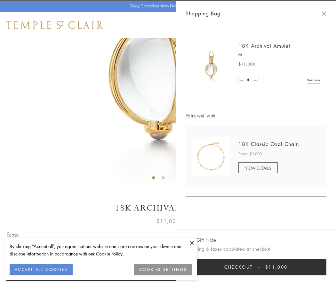 This screenshot has height=285, width=336. Describe the element at coordinates (258, 168) in the screenshot. I see `a: VIEW DETAILS` at that location.